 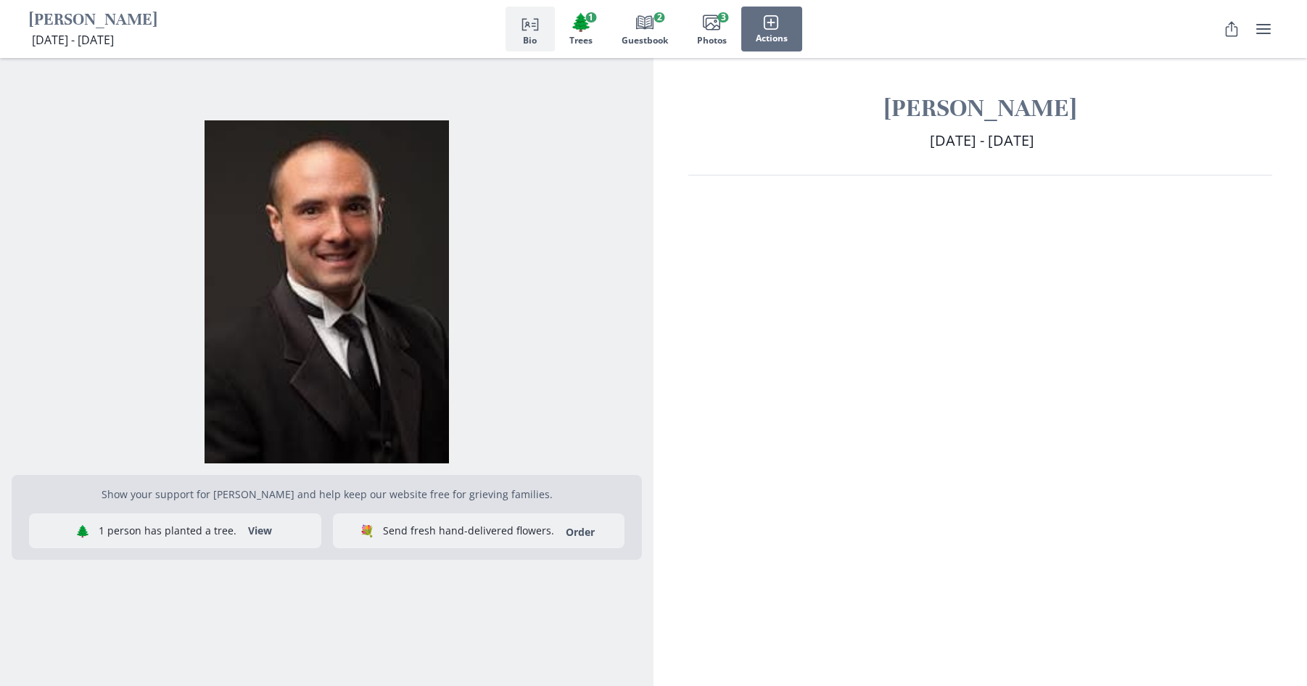 I want to click on button: Photos, so click(x=711, y=29).